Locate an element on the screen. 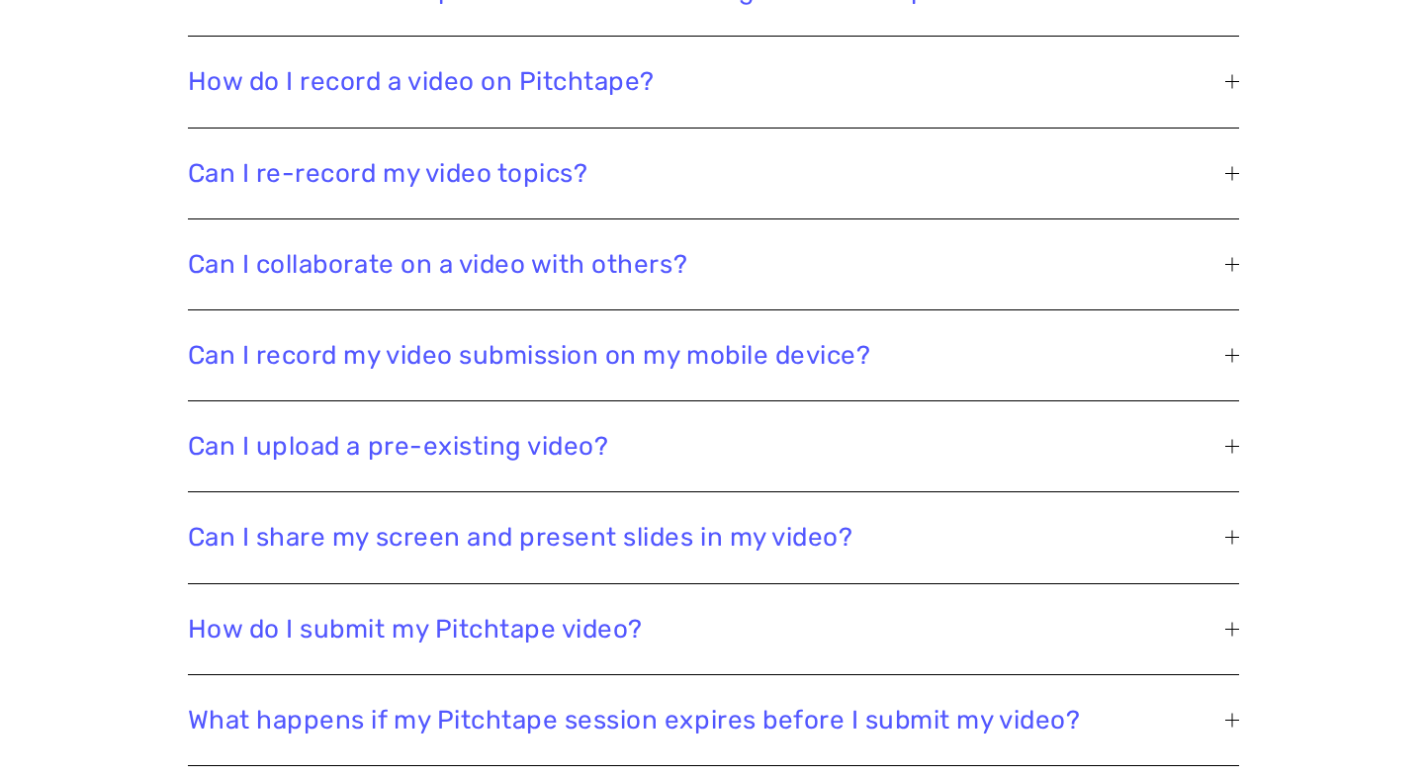 The height and width of the screenshot is (777, 1427). button: Can I re-record my video topics? is located at coordinates (713, 173).